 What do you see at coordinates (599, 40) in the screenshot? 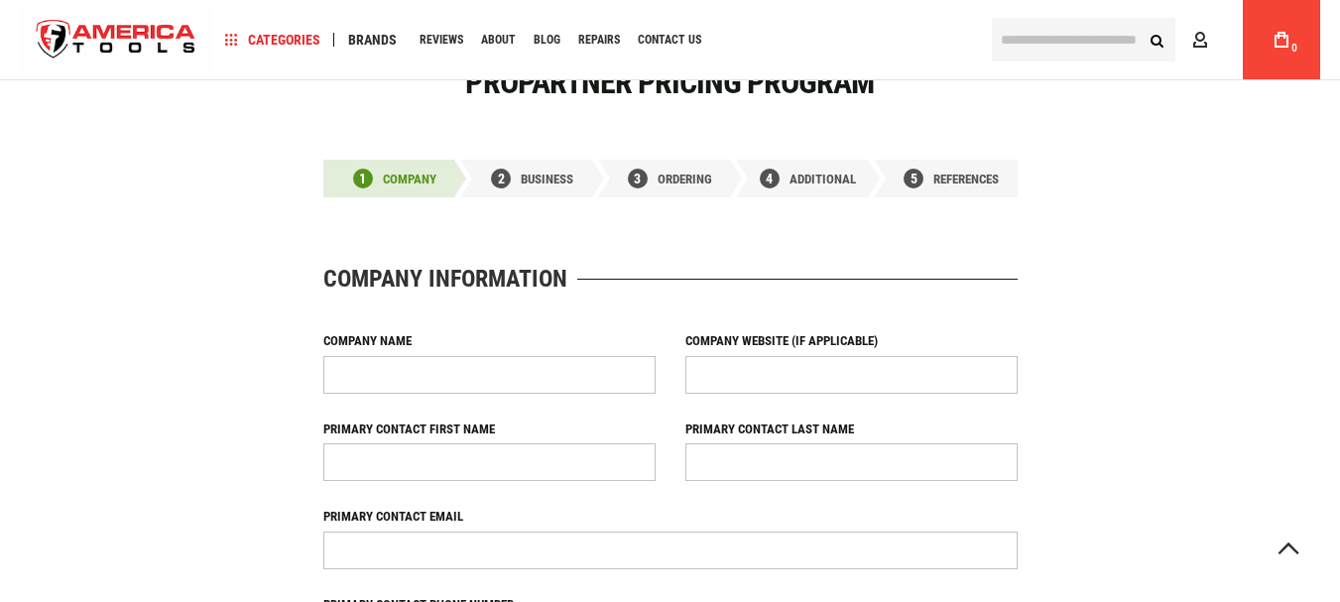
I see `span: Repairs` at bounding box center [599, 40].